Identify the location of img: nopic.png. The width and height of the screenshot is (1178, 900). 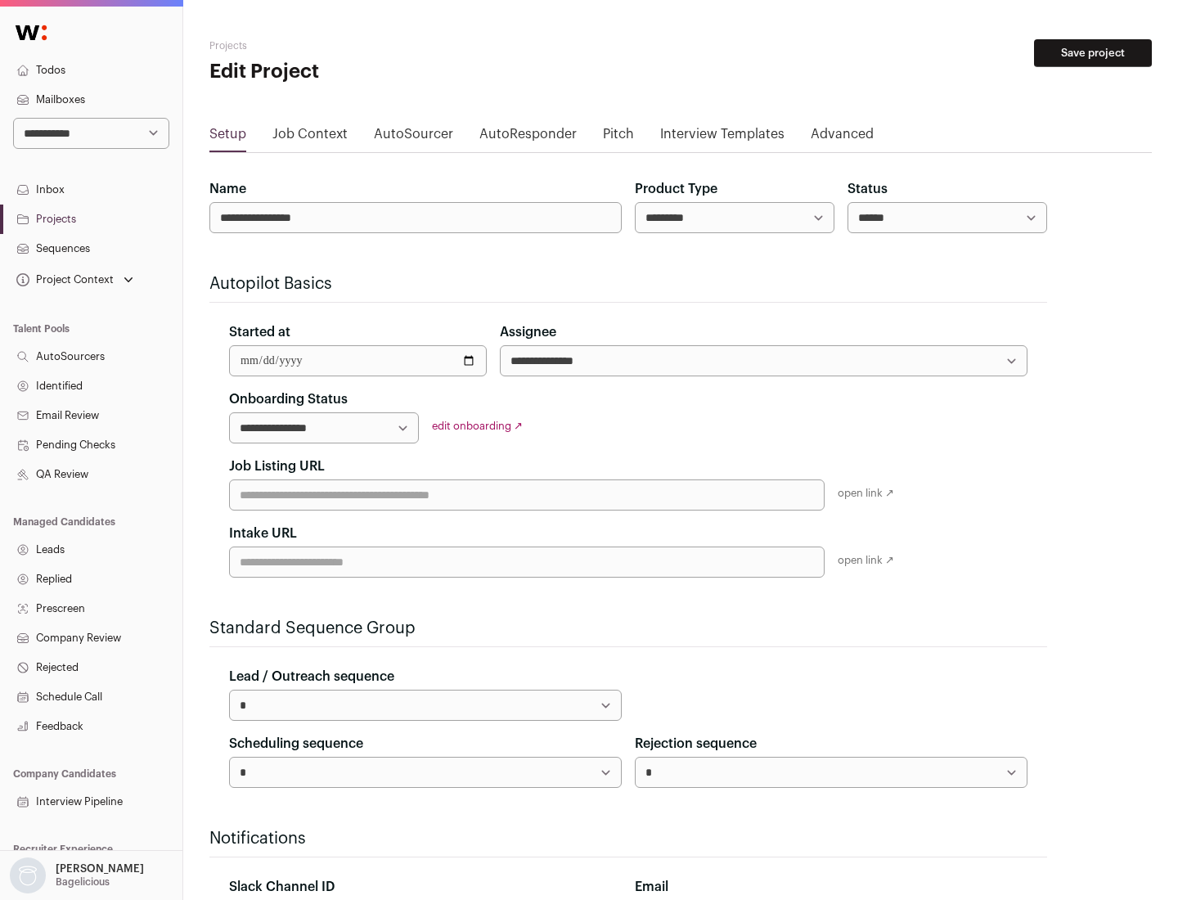
(28, 875).